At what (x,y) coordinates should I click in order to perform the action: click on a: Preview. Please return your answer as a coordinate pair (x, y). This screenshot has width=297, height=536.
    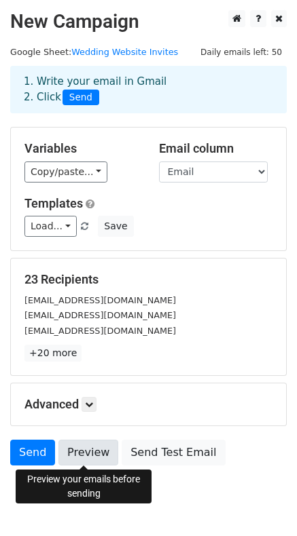
    Looking at the image, I should click on (88, 453).